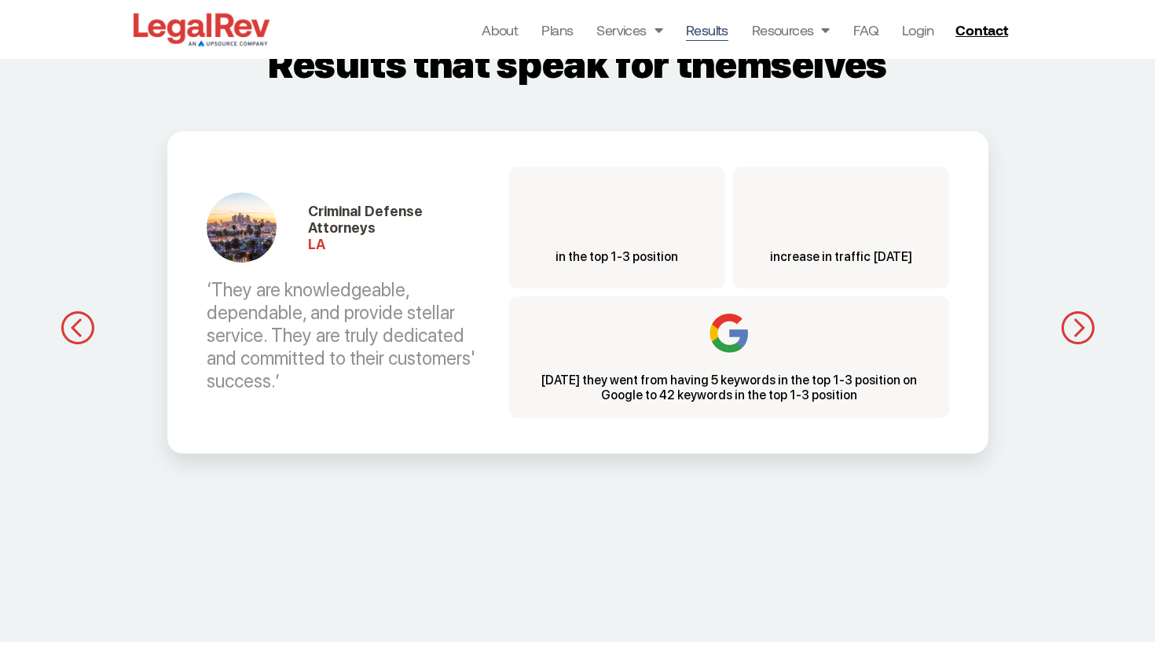  What do you see at coordinates (918, 30) in the screenshot?
I see `a: Login` at bounding box center [918, 30].